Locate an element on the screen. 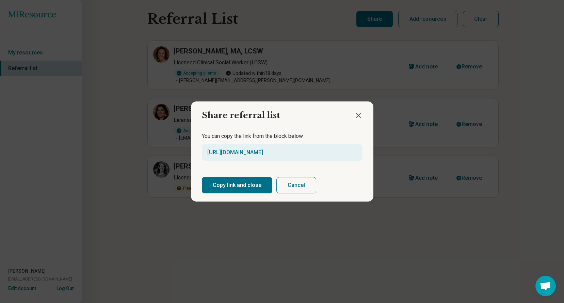 Image resolution: width=564 pixels, height=303 pixels. button: Copy link and close is located at coordinates (237, 185).